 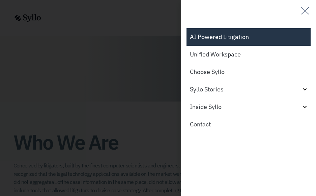 I want to click on a: Contact, so click(x=248, y=125).